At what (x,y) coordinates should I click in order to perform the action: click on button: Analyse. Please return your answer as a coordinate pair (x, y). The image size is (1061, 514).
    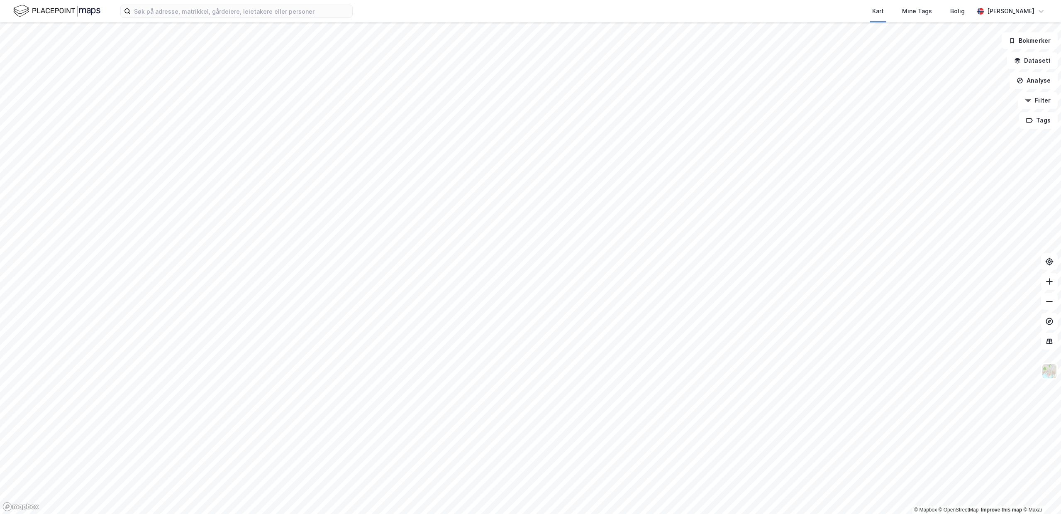
    Looking at the image, I should click on (1034, 80).